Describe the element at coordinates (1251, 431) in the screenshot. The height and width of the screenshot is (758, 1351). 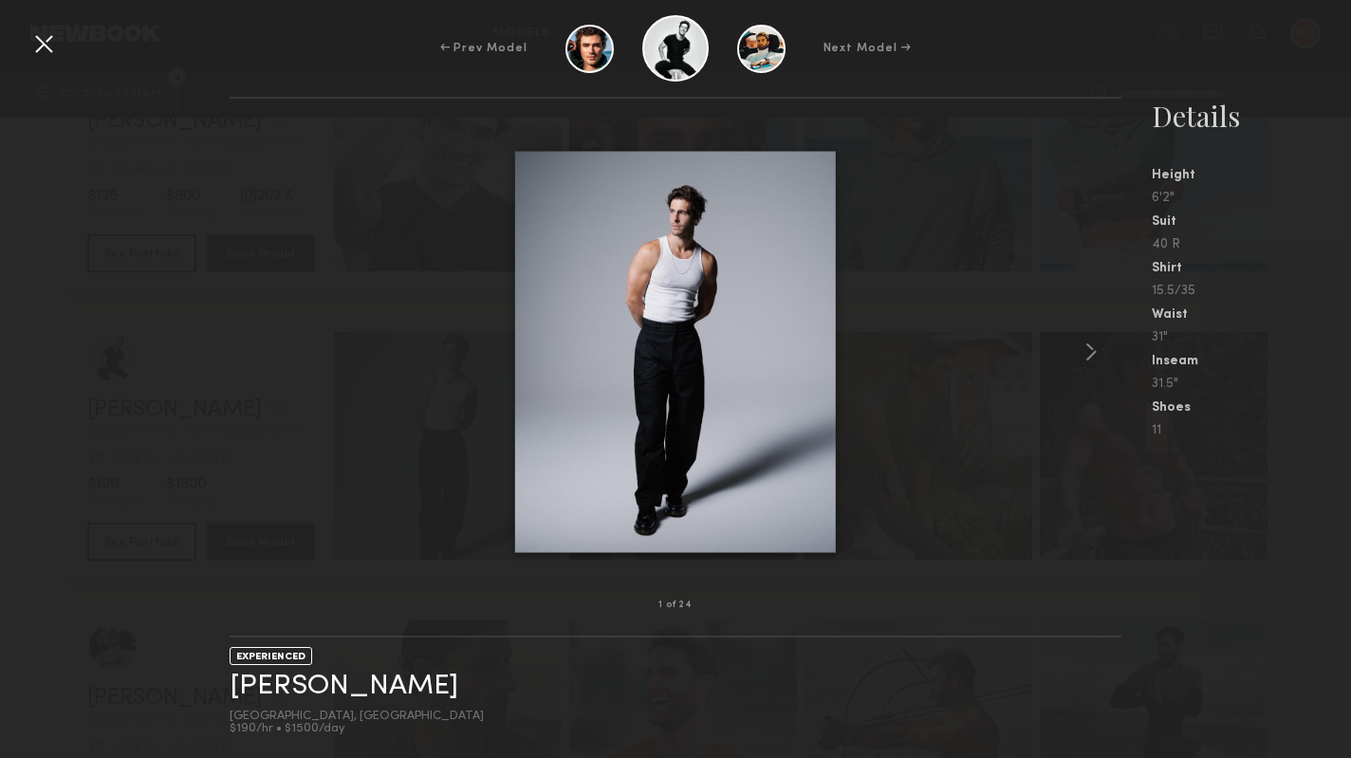
I see `div: 11` at that location.